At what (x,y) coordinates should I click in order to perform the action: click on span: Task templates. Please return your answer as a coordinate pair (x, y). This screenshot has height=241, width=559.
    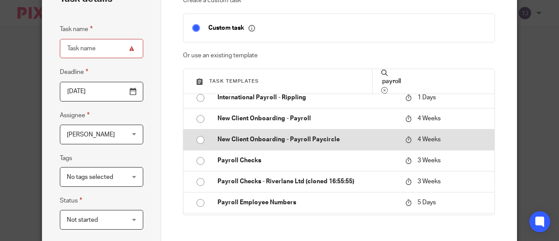
    Looking at the image, I should click on (234, 81).